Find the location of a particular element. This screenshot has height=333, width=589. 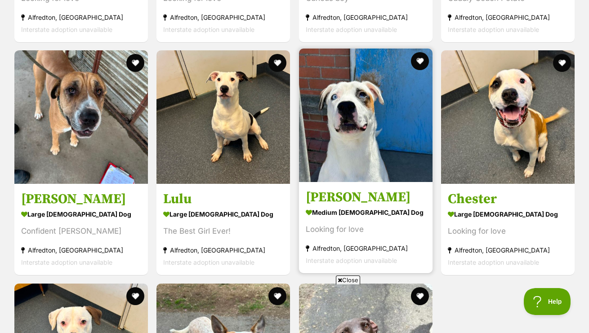

img: Butterbean is located at coordinates (81, 117).